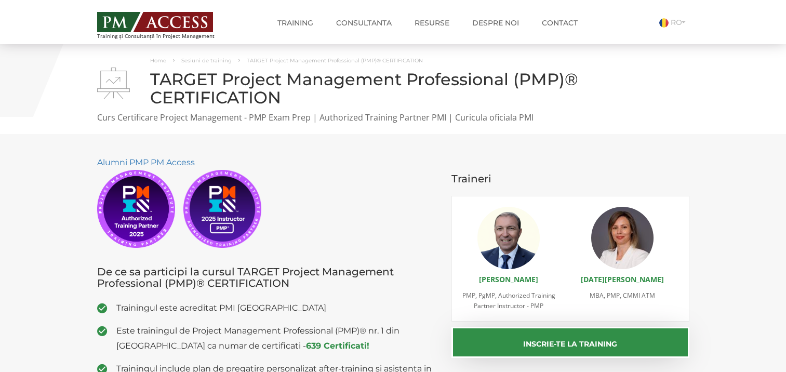 The image size is (786, 372). What do you see at coordinates (334, 60) in the screenshot?
I see `span: TARGET Project Management Professional (PMP)® CERTIFICATION` at bounding box center [334, 60].